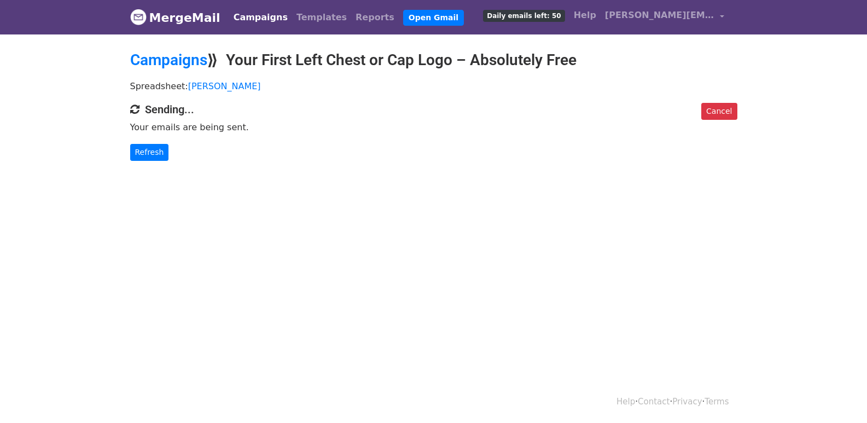 The image size is (867, 423). What do you see at coordinates (523, 16) in the screenshot?
I see `span: Daily emails left: 50` at bounding box center [523, 16].